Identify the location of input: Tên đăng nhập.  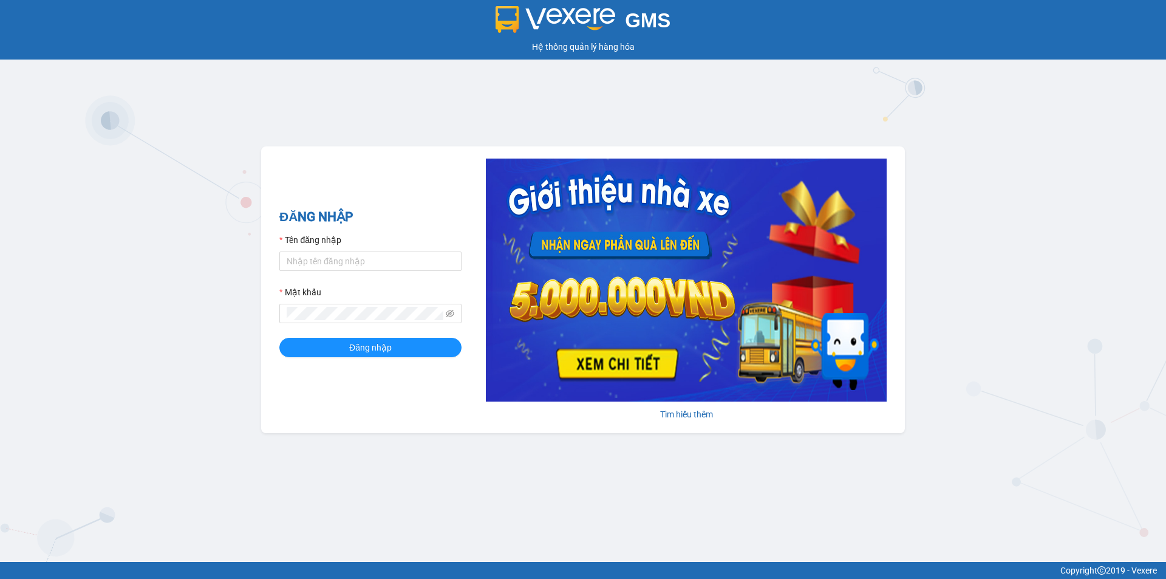
(370, 261).